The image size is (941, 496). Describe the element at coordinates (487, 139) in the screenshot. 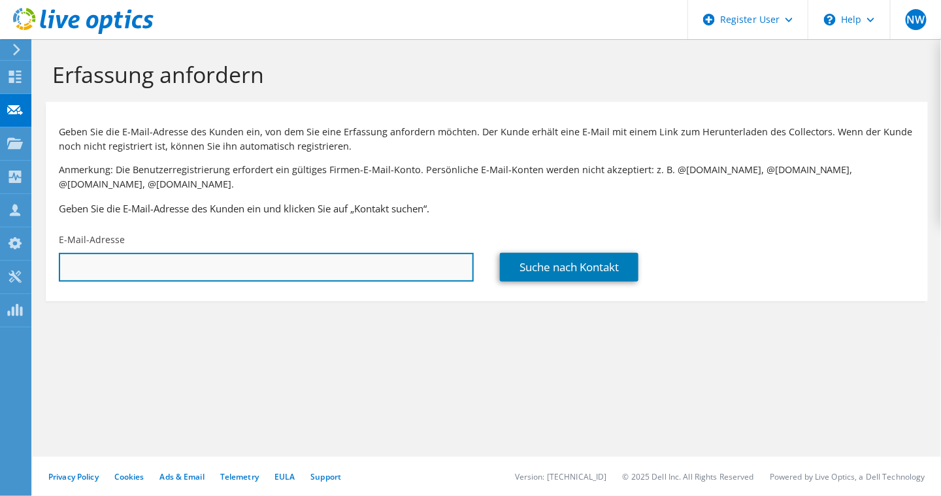

I see `p: Geben Sie die E-Mail-Adresse des Kunden ein, von dem Sie eine Erfassung anfordern möchten. Der Ku...` at that location.